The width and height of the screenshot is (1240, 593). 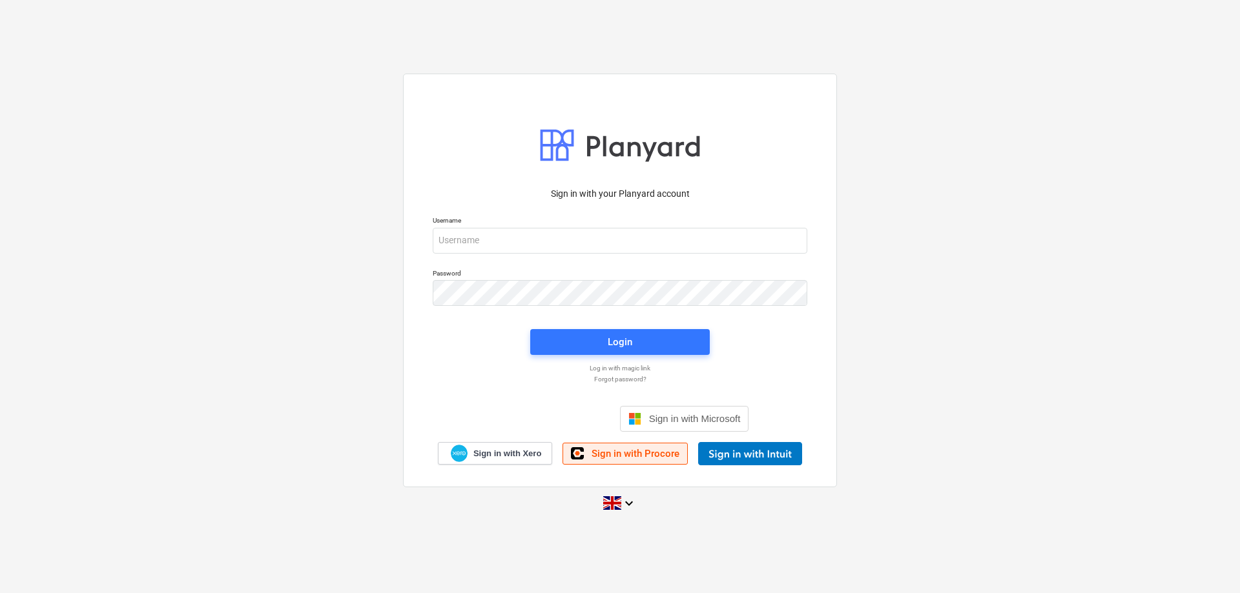 I want to click on i: keyboard_arrow_down, so click(x=629, y=504).